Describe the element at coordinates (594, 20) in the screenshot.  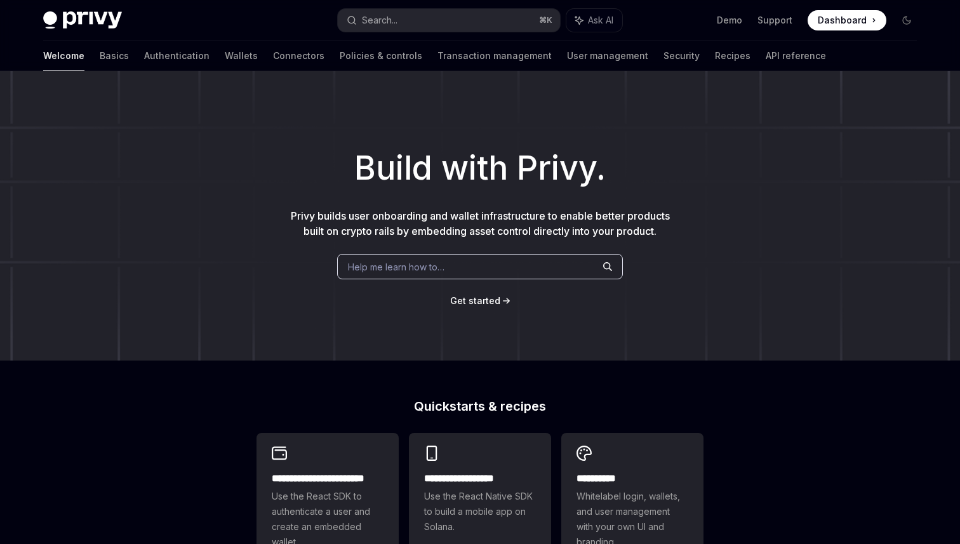
I see `button: Ask AI` at that location.